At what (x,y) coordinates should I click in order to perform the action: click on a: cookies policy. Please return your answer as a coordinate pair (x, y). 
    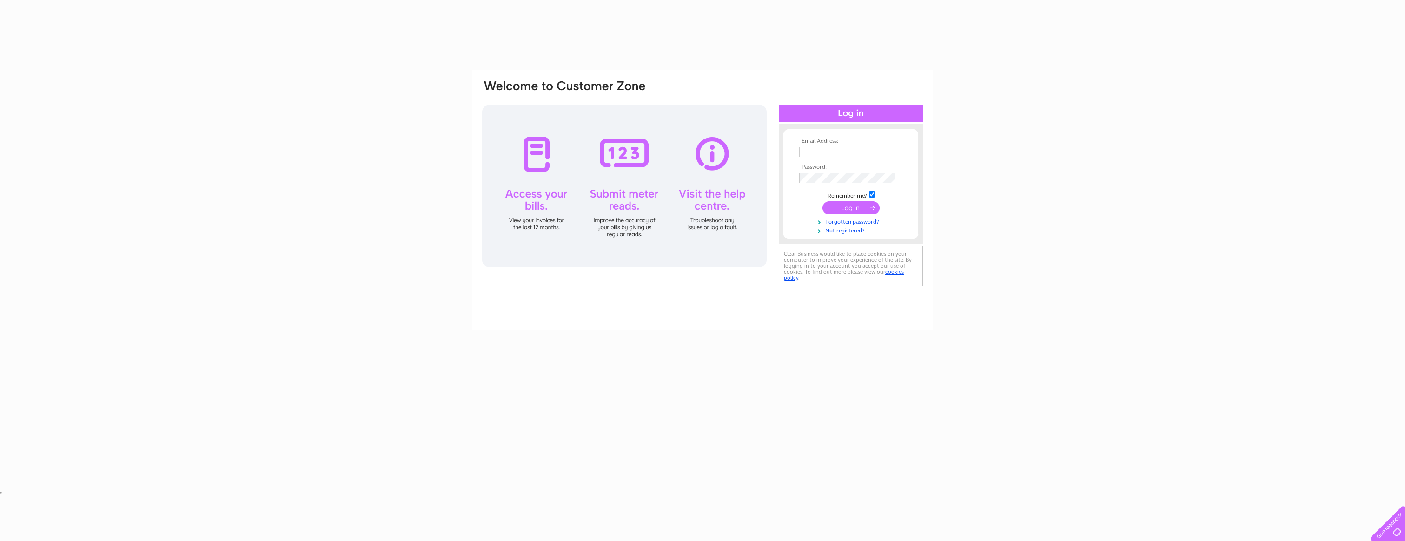
    Looking at the image, I should click on (844, 275).